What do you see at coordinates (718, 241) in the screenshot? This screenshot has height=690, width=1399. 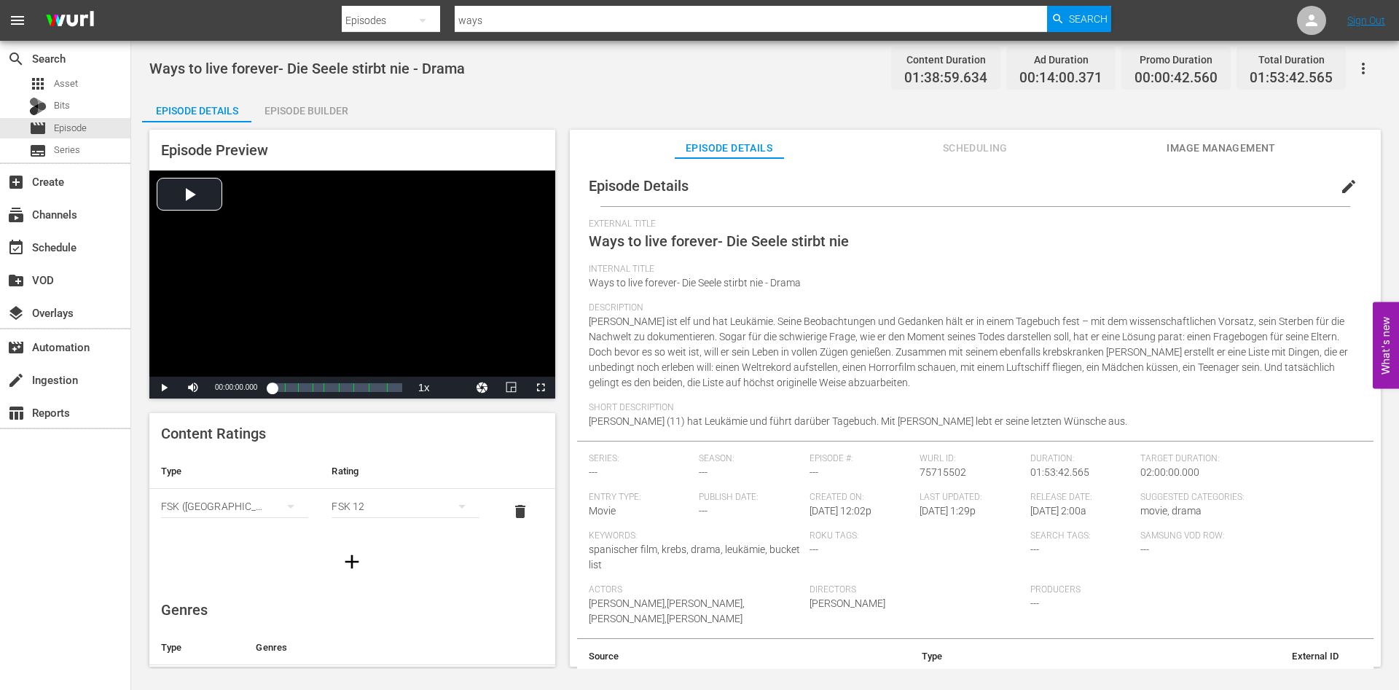 I see `span: Ways to live forever- Die Seele stirbt nie` at bounding box center [718, 241].